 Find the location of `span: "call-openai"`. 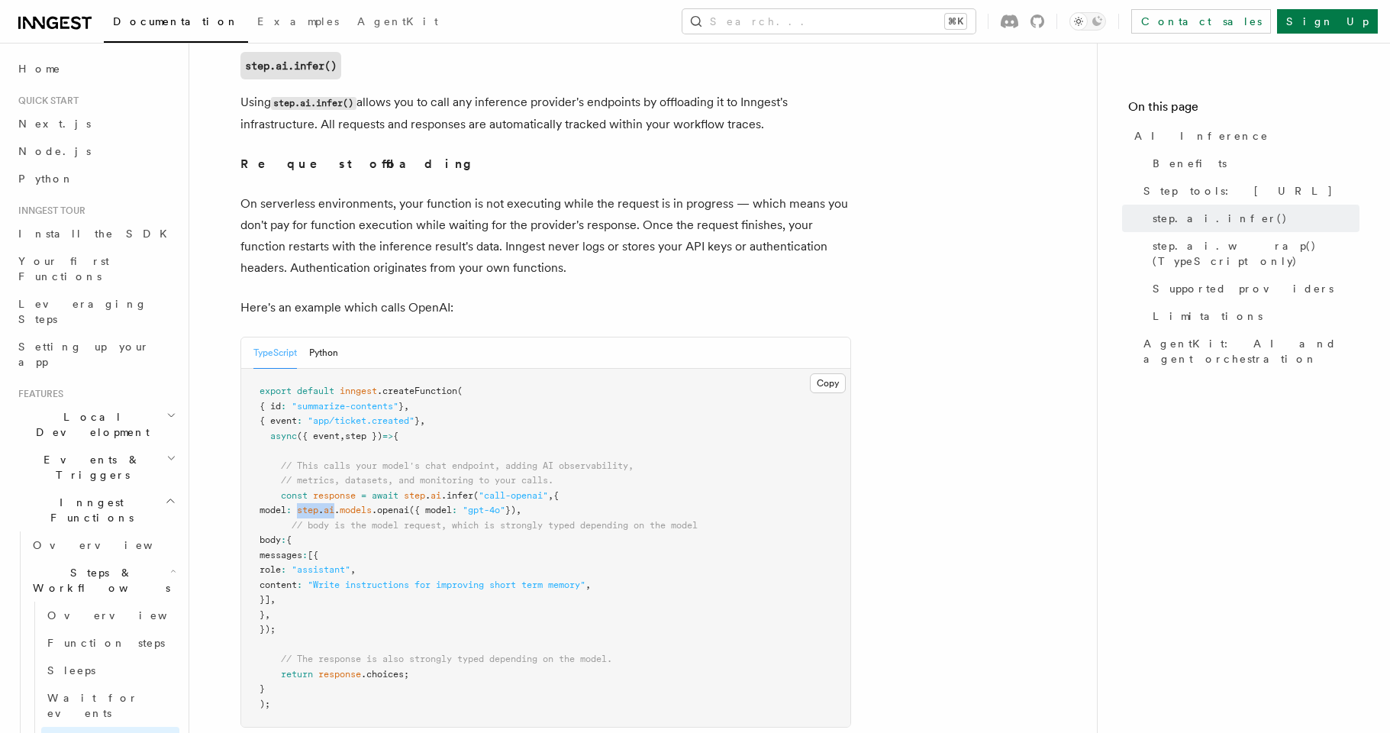

span: "call-openai" is located at coordinates (513, 495).